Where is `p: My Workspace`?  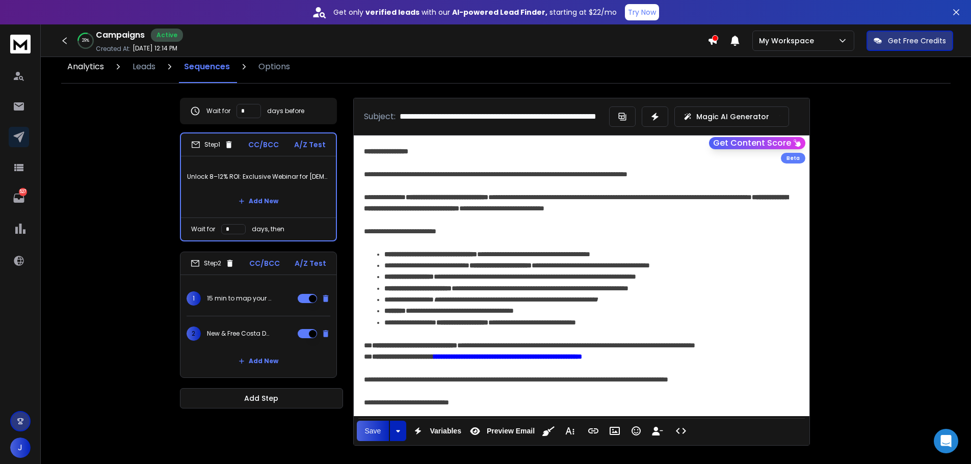
p: My Workspace is located at coordinates (789, 41).